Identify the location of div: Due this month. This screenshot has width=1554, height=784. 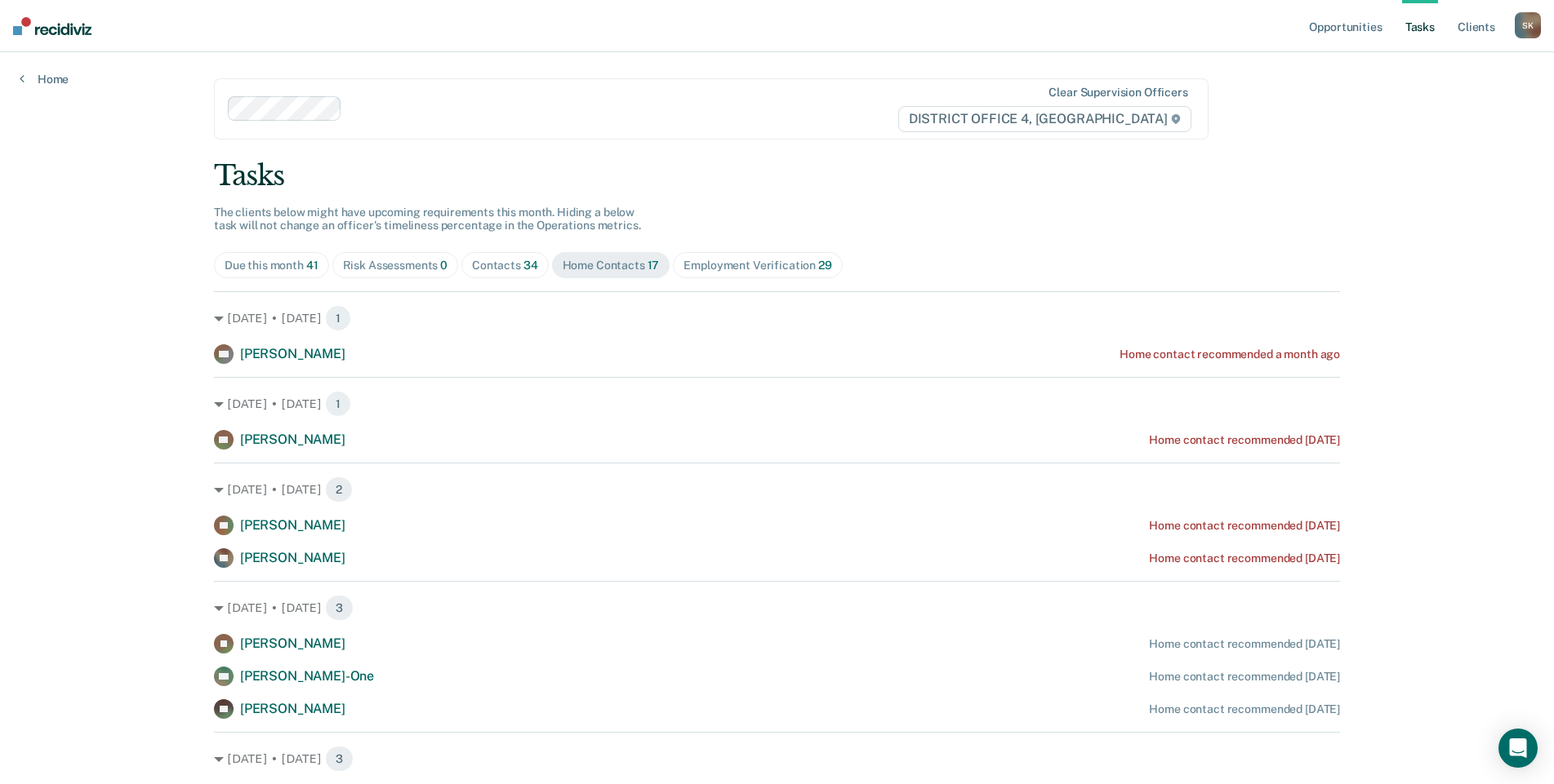
(271, 265).